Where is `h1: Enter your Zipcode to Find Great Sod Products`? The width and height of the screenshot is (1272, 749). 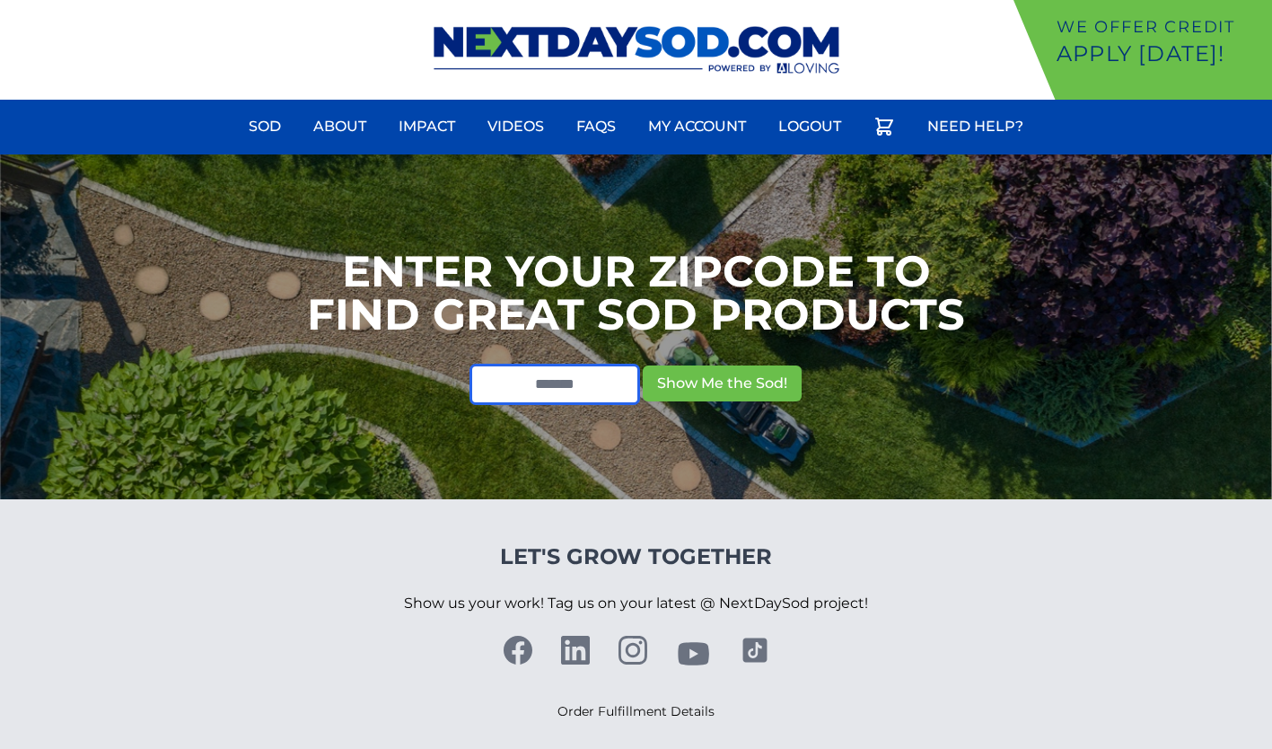 h1: Enter your Zipcode to Find Great Sod Products is located at coordinates (636, 293).